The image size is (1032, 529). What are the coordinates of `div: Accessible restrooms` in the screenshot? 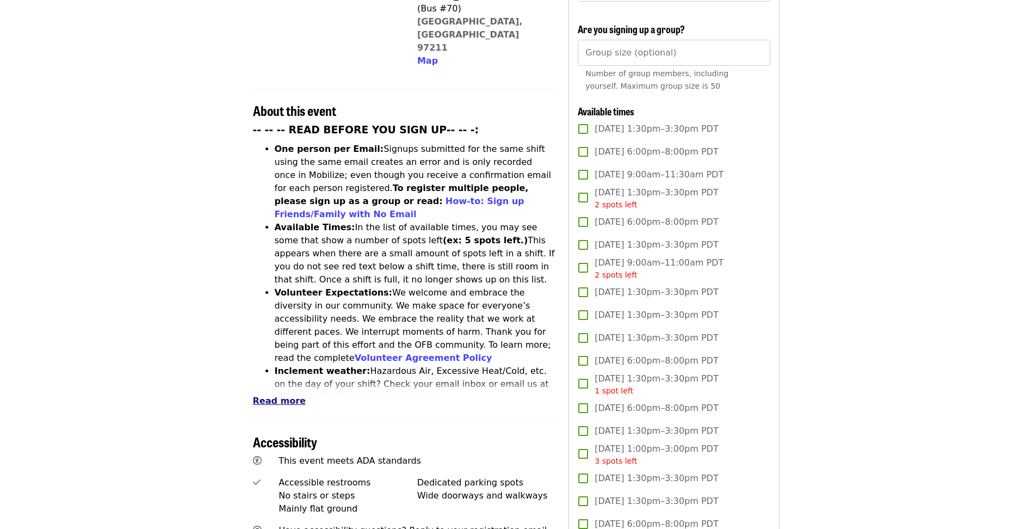 It's located at (348, 483).